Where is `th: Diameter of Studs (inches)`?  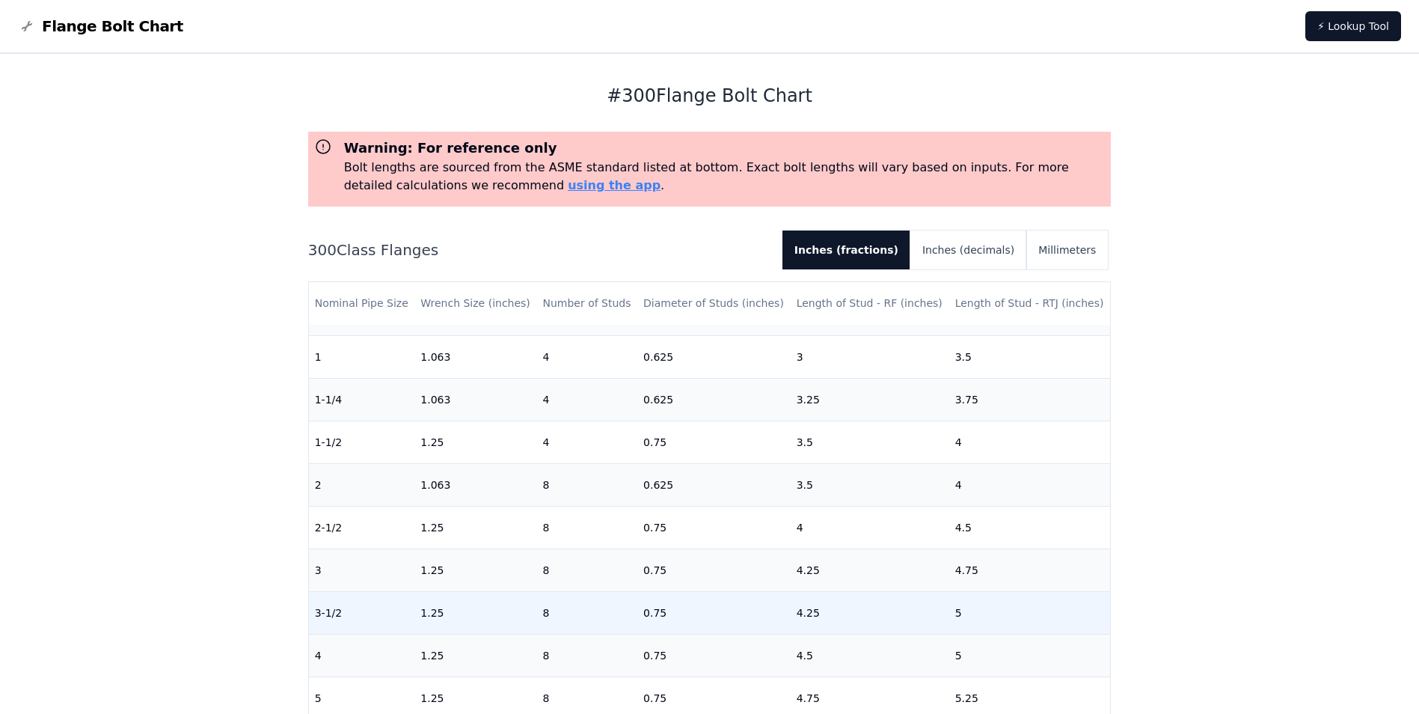 th: Diameter of Studs (inches) is located at coordinates (714, 303).